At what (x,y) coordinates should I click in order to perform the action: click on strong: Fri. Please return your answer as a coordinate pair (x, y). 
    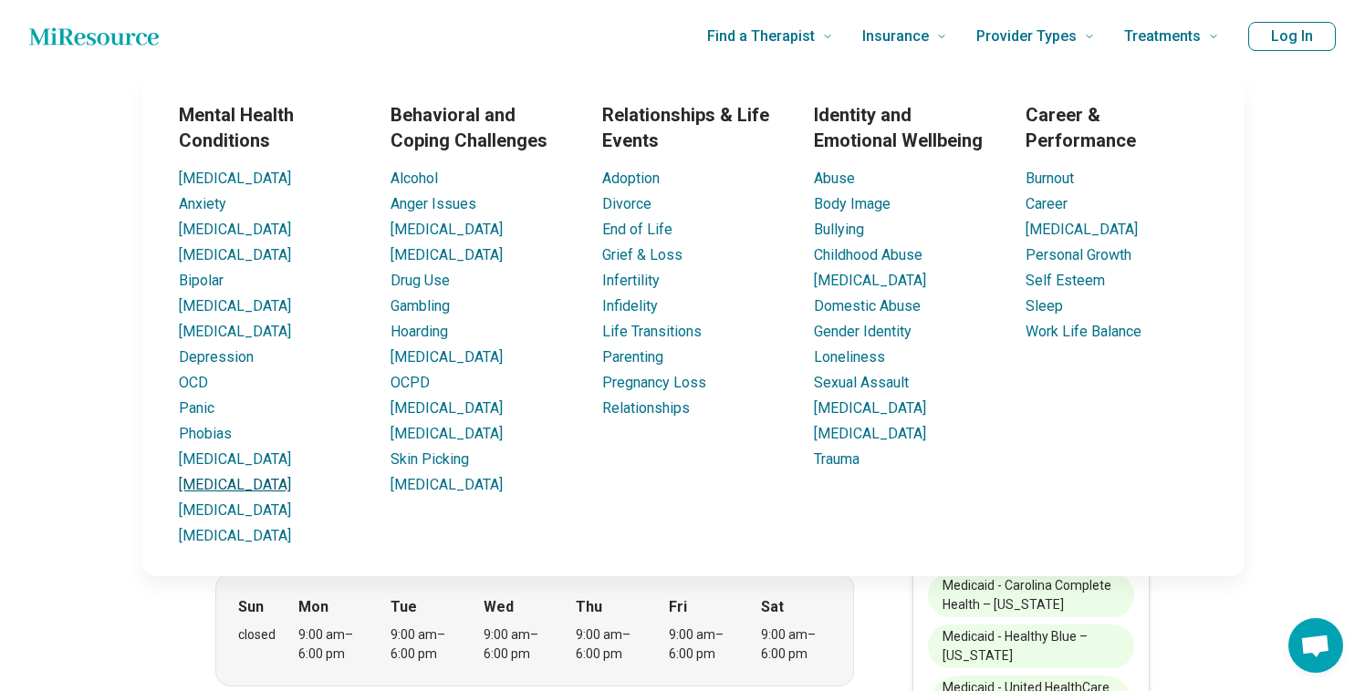
    Looking at the image, I should click on (678, 607).